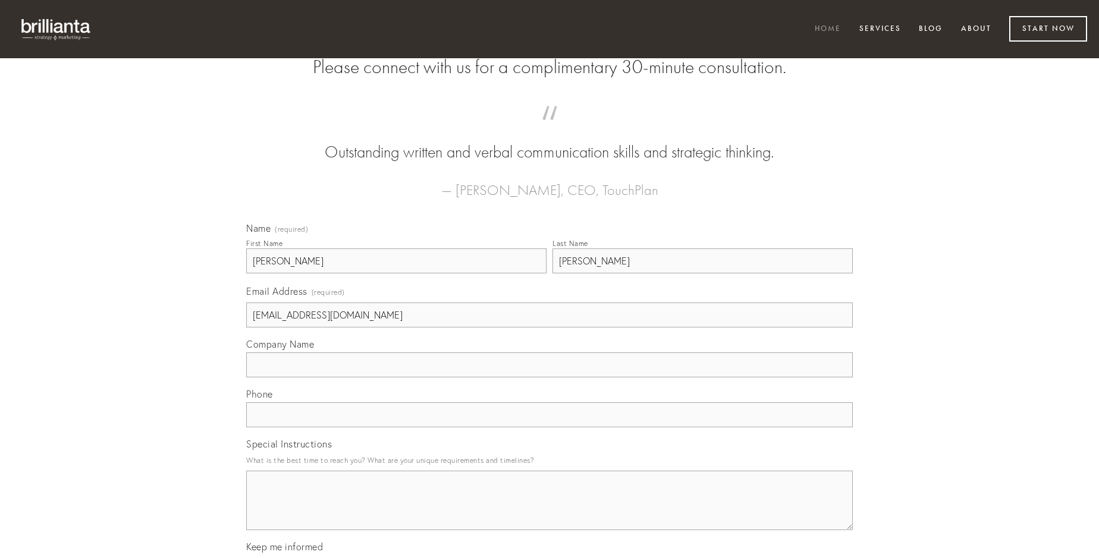 Image resolution: width=1099 pixels, height=558 pixels. What do you see at coordinates (284, 547) in the screenshot?
I see `span: Keep me informed` at bounding box center [284, 547].